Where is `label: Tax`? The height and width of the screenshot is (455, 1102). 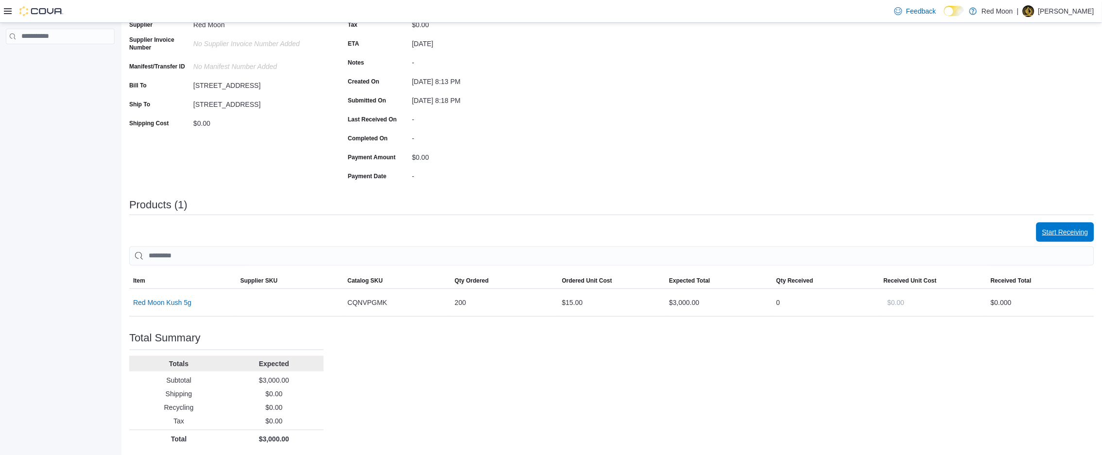 label: Tax is located at coordinates (353, 25).